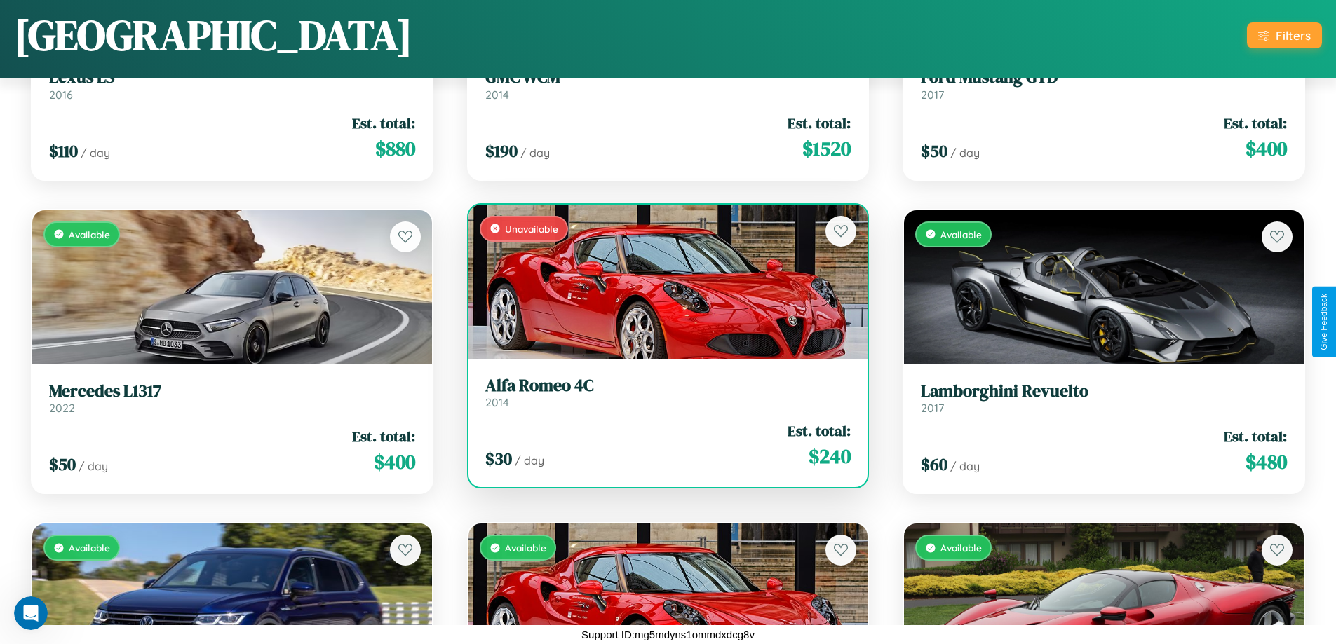  Describe the element at coordinates (1104, 398) in the screenshot. I see `a: Lamborghini Revuelto2017` at that location.